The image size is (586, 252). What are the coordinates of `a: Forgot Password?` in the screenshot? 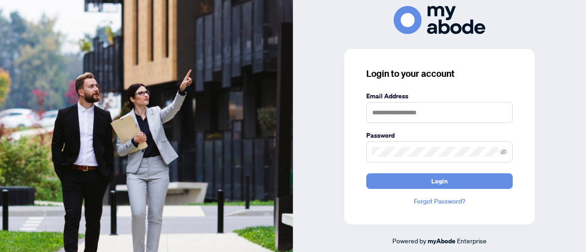 It's located at (440, 202).